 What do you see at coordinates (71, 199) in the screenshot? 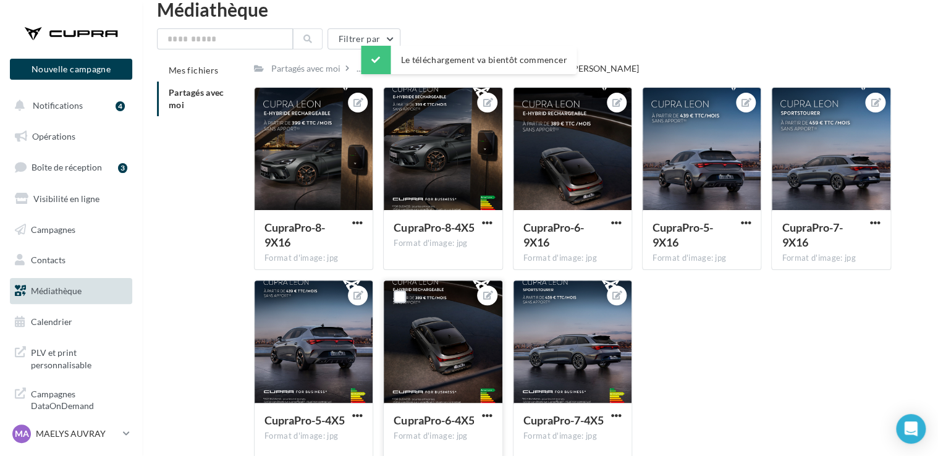
I see `a: Visibilité en ligne` at bounding box center [71, 199].